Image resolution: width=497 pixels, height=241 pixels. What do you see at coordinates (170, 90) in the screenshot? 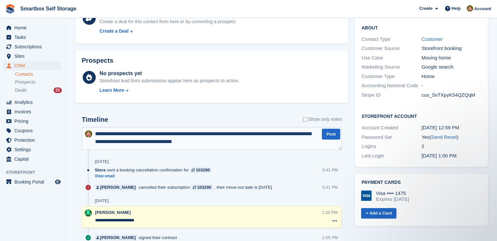
I see `a: Learn More` at bounding box center [170, 90].